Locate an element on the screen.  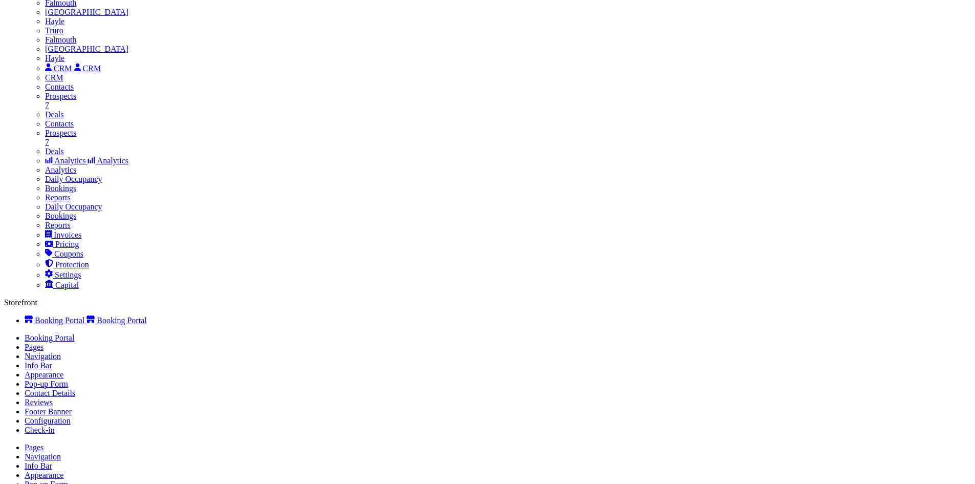
li: Capital is located at coordinates (508, 285).